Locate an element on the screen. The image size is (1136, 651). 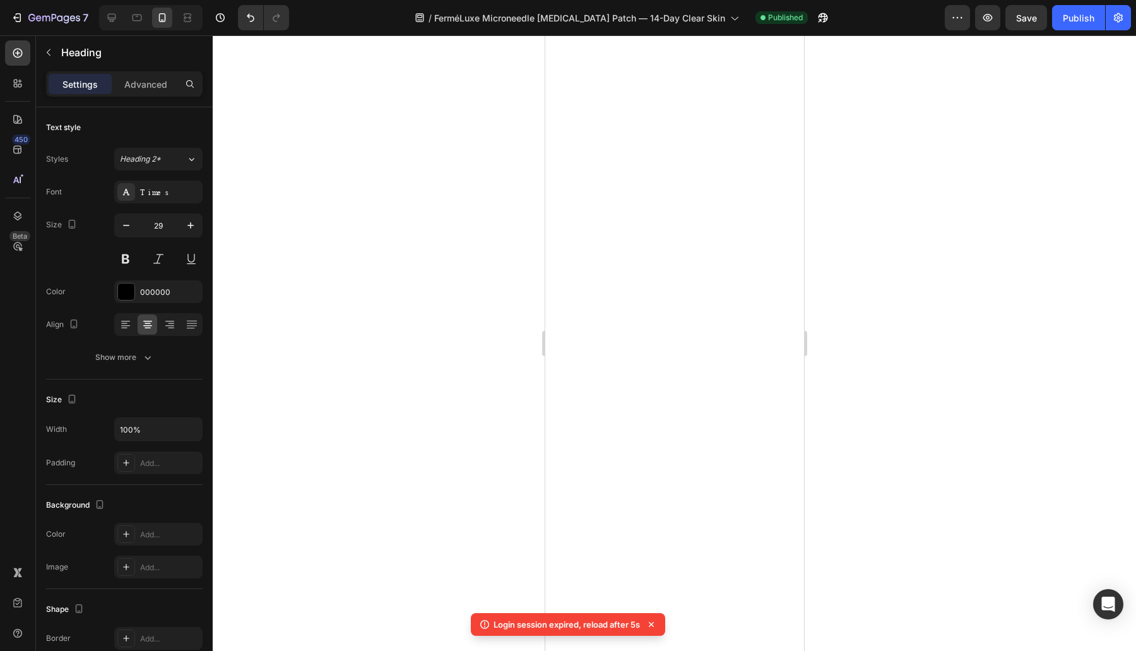
button: Heading 2* is located at coordinates (158, 159).